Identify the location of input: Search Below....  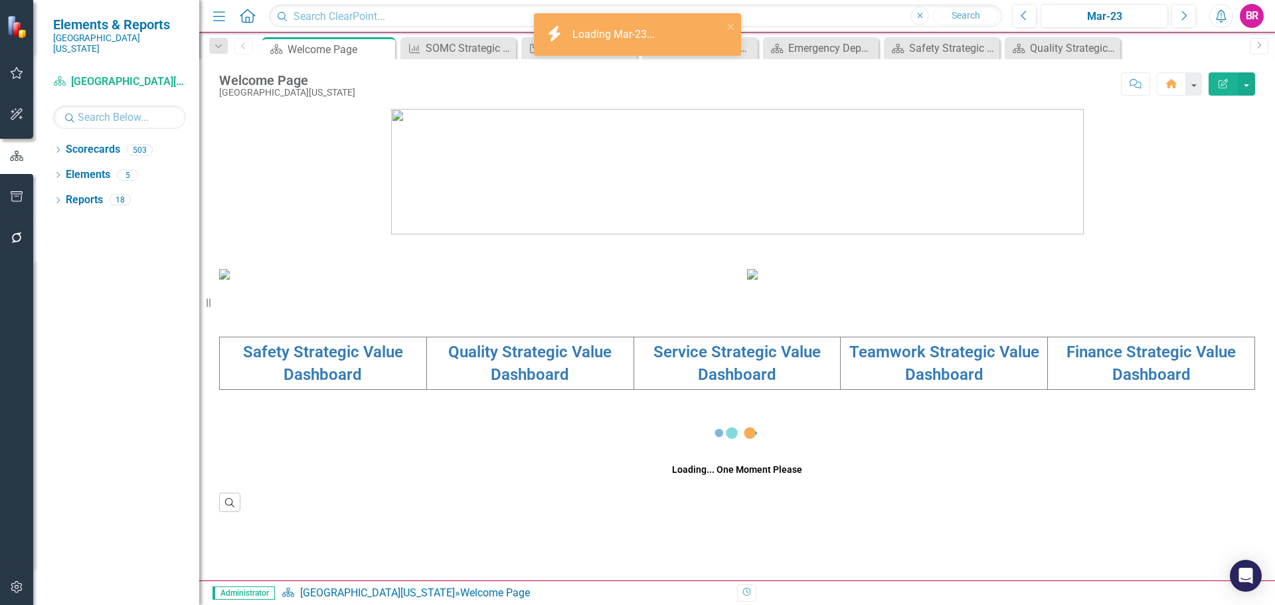
(120, 117).